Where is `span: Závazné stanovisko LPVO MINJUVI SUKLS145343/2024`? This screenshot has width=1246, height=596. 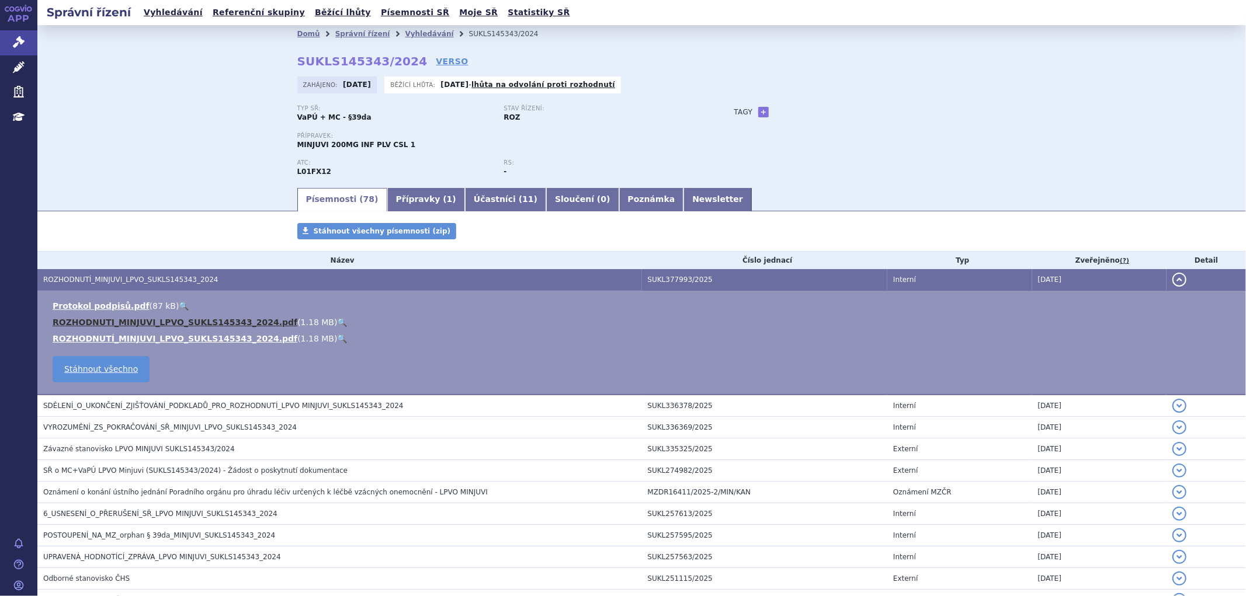 span: Závazné stanovisko LPVO MINJUVI SUKLS145343/2024 is located at coordinates (139, 449).